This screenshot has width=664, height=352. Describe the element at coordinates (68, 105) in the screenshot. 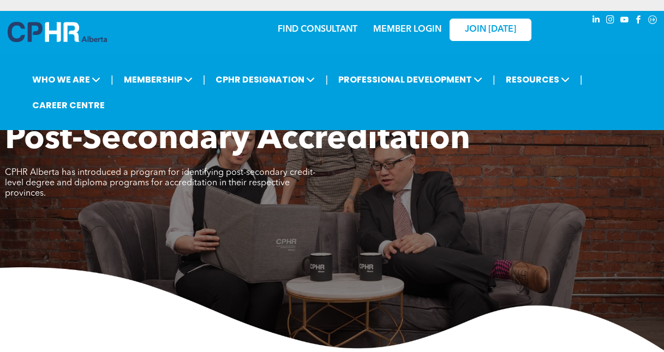

I see `a: CAREER CENTRE` at that location.